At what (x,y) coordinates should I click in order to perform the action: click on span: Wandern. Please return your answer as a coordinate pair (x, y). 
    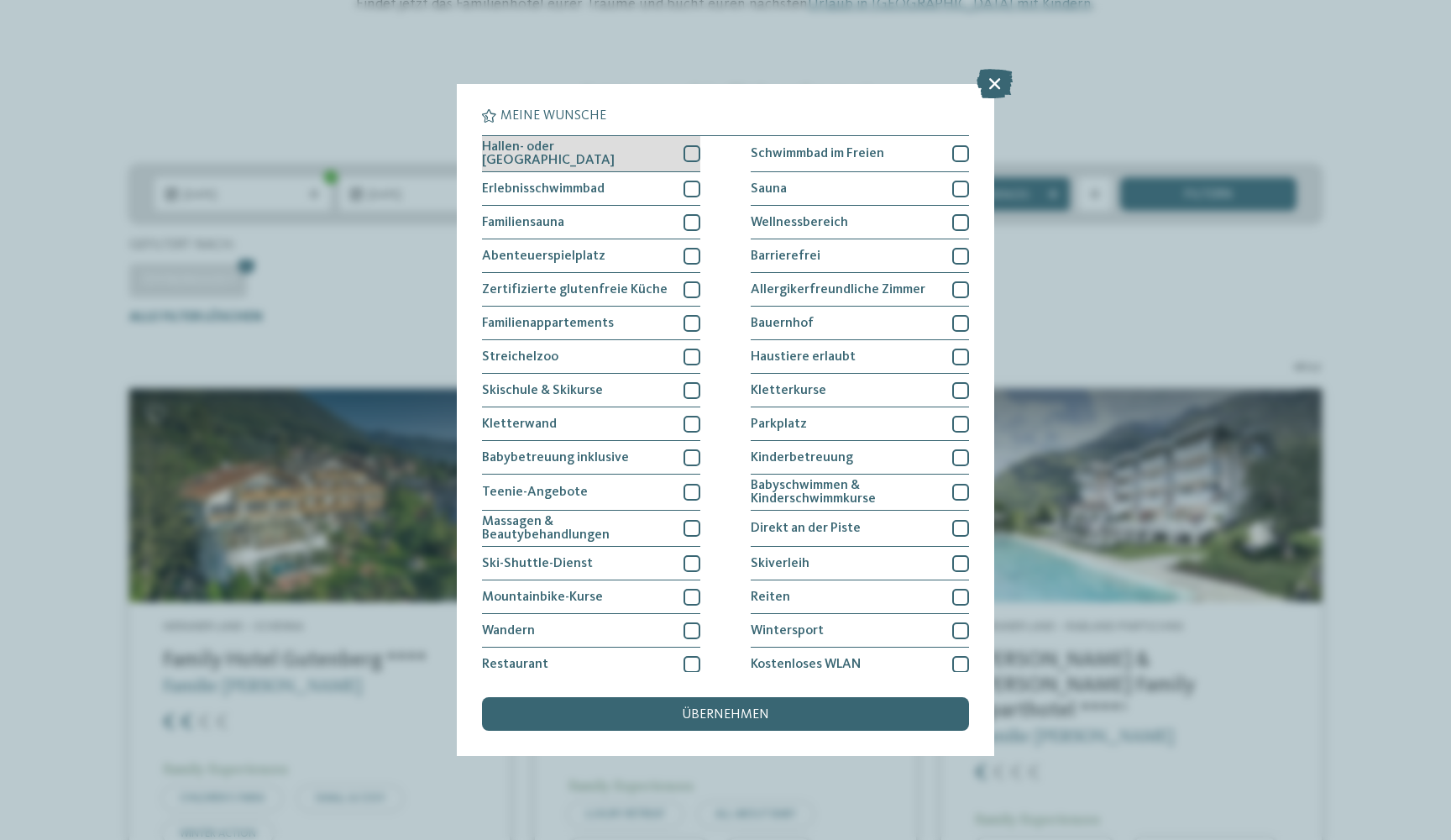
    Looking at the image, I should click on (508, 631).